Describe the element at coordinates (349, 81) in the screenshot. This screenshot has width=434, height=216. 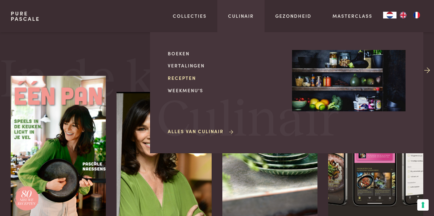
I see `img: Culinair` at that location.